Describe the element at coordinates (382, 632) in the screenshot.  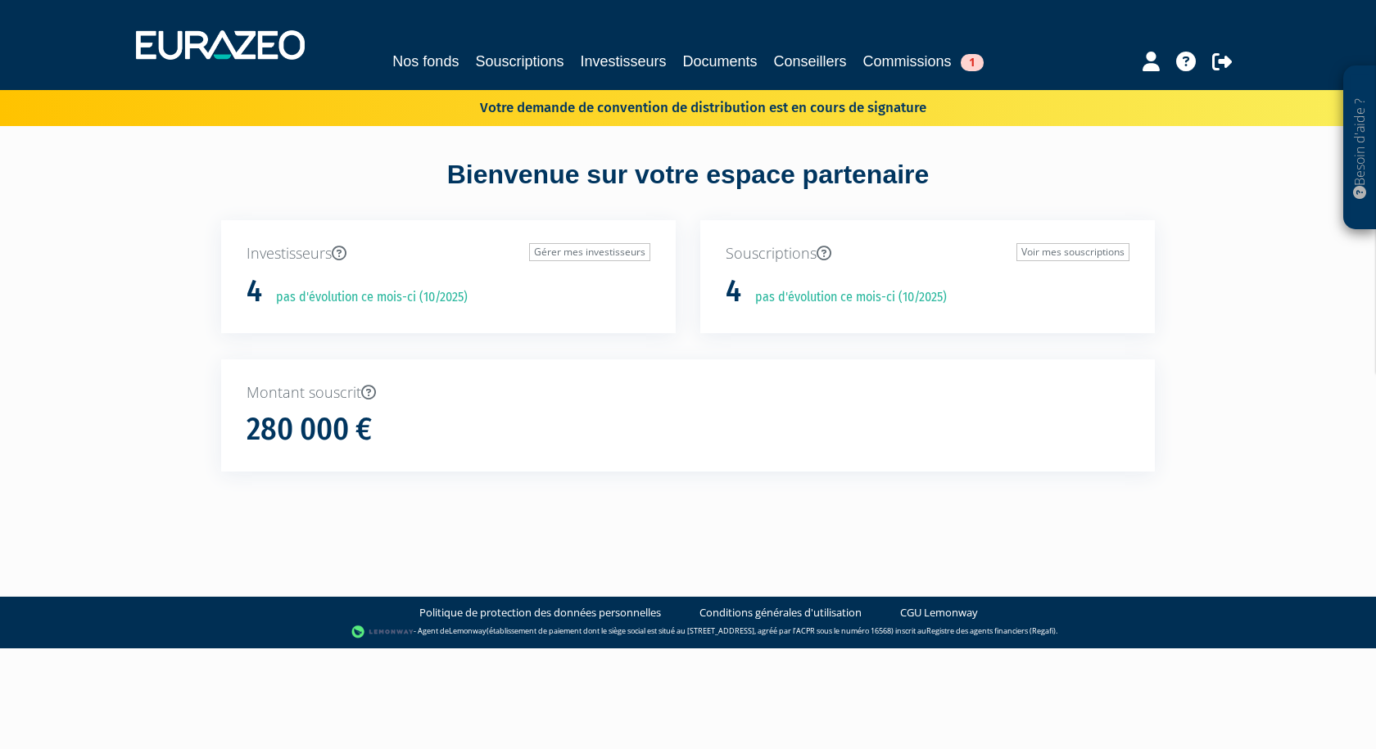
I see `img: logo-lemonway.png` at that location.